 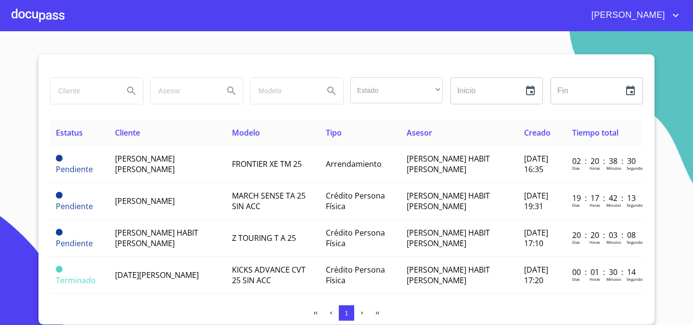 What do you see at coordinates (604, 161) in the screenshot?
I see `p: 02 : 20 : 38 : 30` at bounding box center [604, 161].